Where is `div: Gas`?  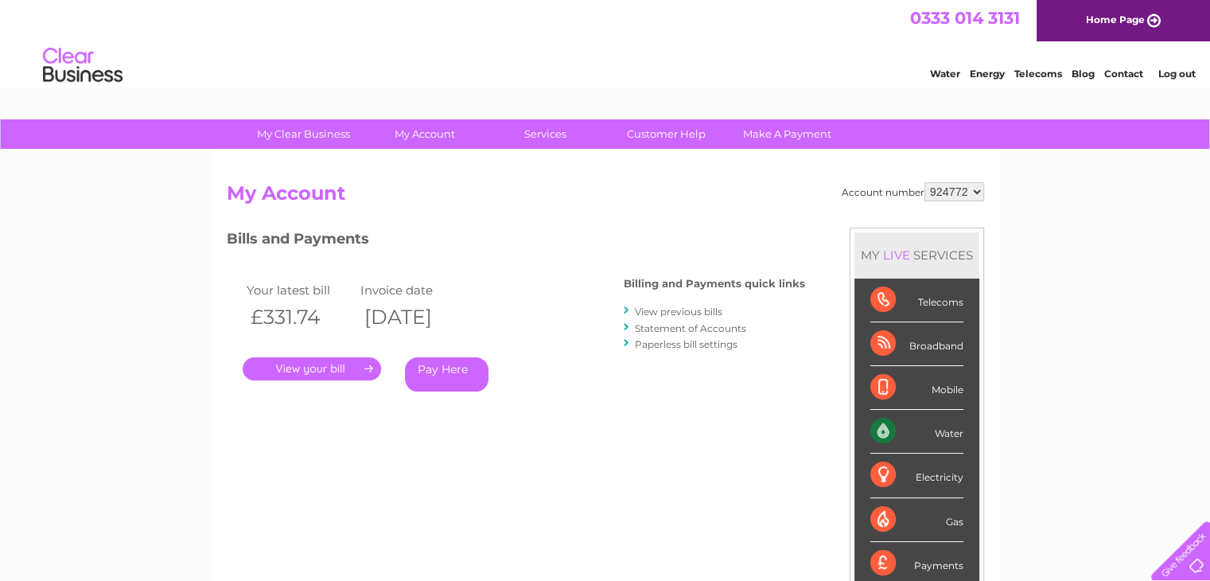 div: Gas is located at coordinates (917, 520).